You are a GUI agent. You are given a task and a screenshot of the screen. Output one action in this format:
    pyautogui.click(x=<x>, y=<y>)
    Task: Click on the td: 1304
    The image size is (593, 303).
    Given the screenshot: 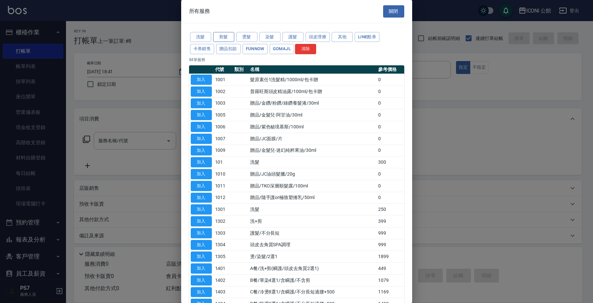 What is the action you would take?
    pyautogui.click(x=223, y=245)
    